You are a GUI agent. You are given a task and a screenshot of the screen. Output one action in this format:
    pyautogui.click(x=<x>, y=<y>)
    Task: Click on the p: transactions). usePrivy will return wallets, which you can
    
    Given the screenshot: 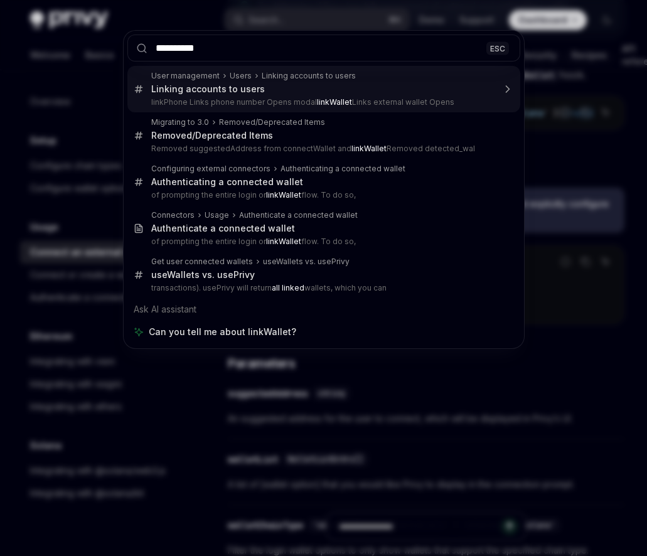 What is the action you would take?
    pyautogui.click(x=322, y=288)
    